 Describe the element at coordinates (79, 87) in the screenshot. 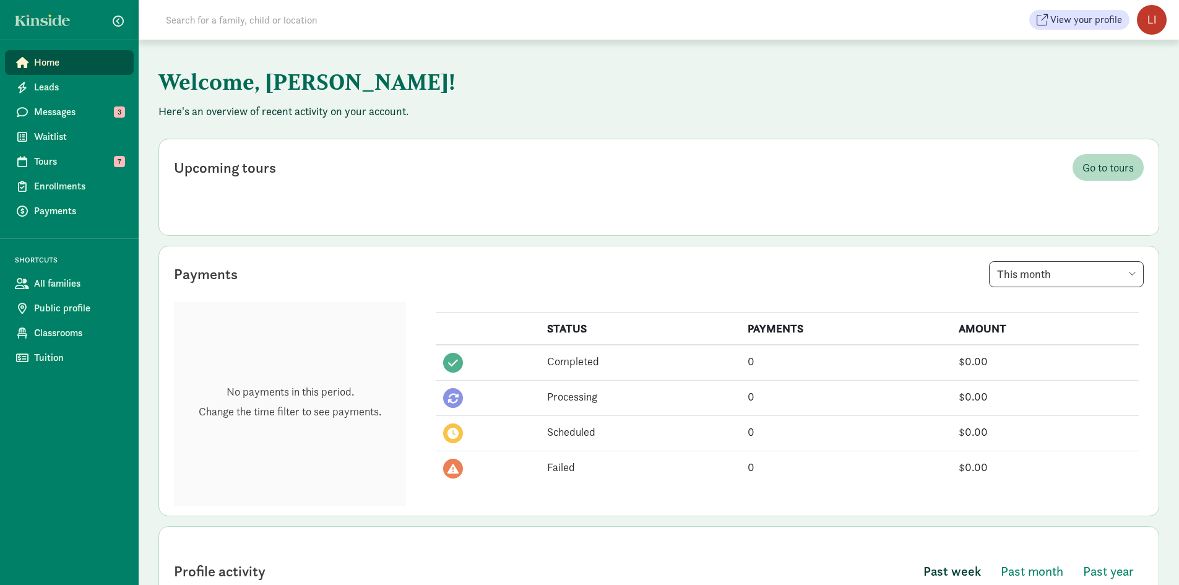

I see `span: Leads` at that location.